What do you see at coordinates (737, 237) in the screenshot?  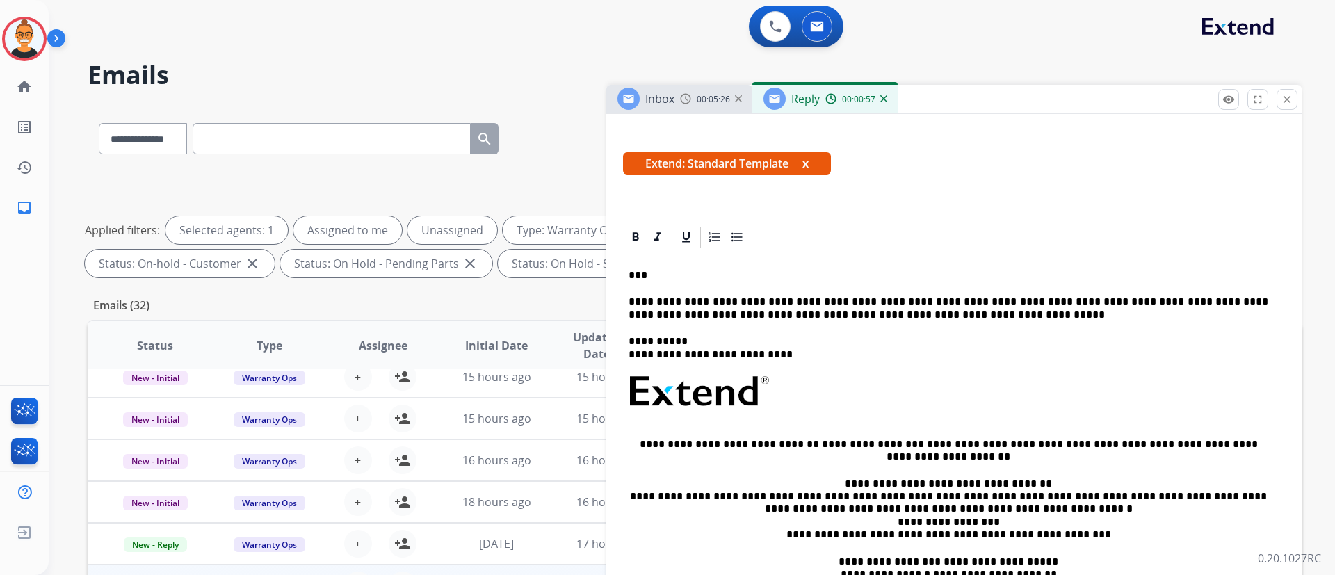 I see `div: Bullet List` at bounding box center [737, 237].